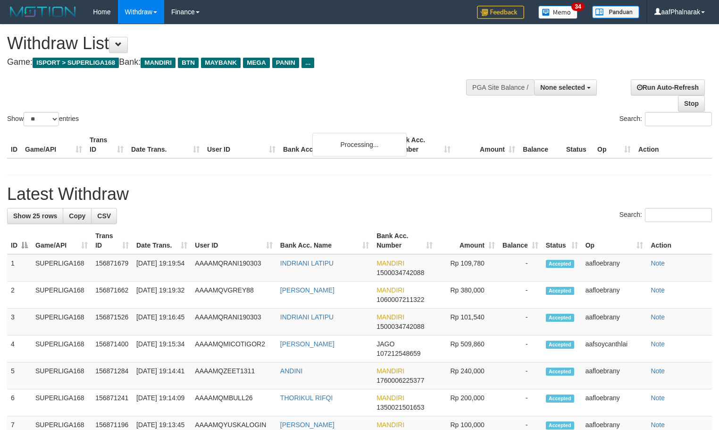  Describe the element at coordinates (578, 144) in the screenshot. I see `th: Status` at that location.